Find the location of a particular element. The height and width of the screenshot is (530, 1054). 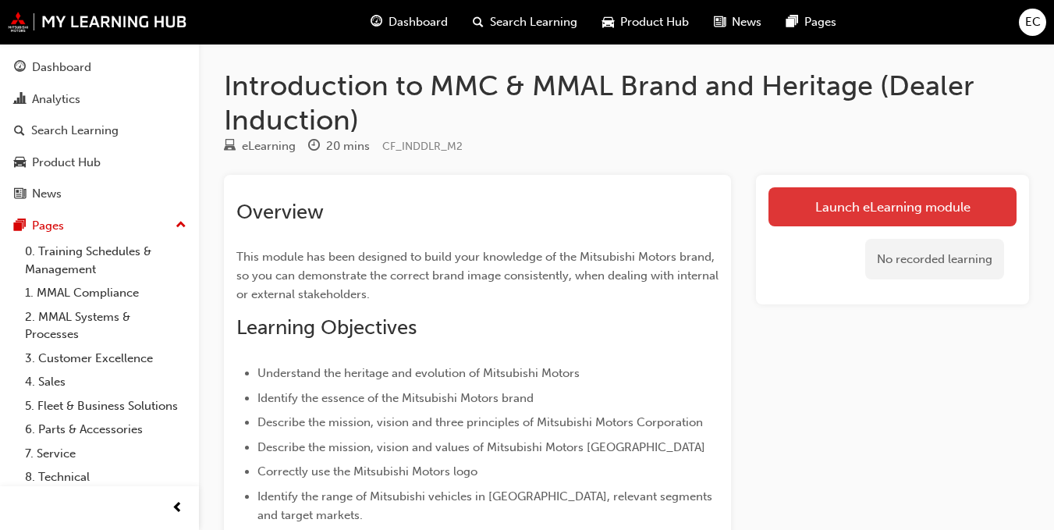

a: 0. Training Schedules & Management is located at coordinates (105, 260).